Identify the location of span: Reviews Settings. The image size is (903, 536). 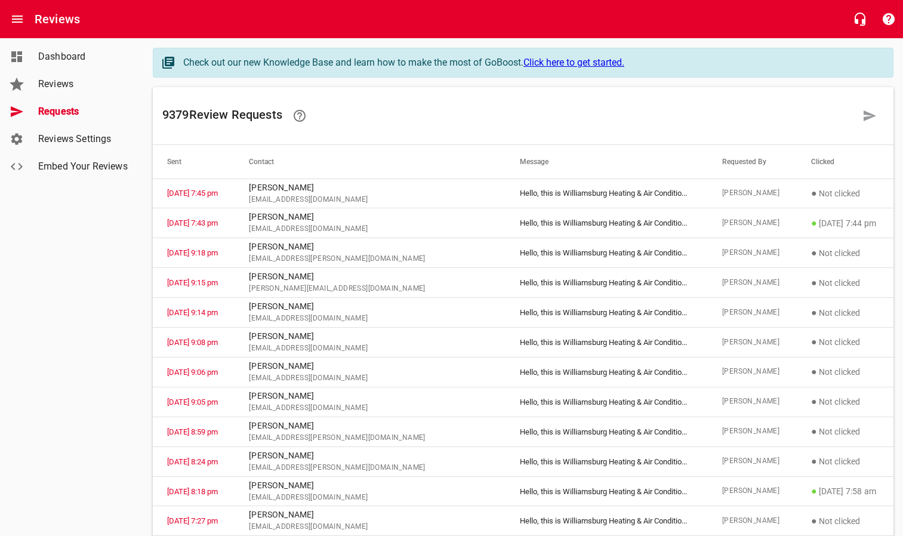
(84, 139).